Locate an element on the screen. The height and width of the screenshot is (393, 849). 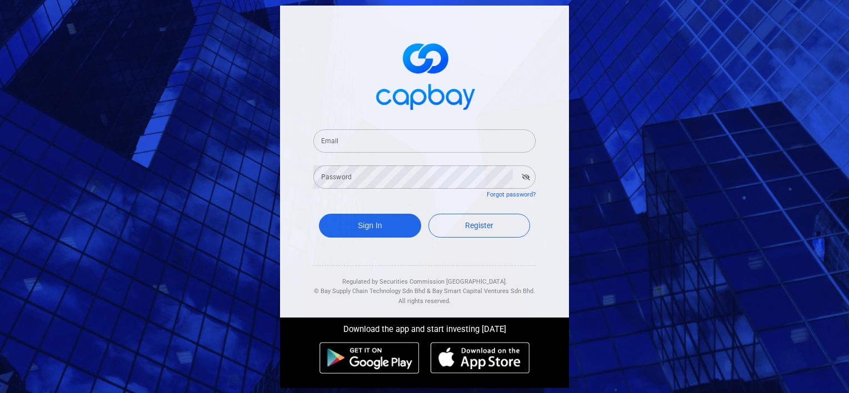
button: Sign In is located at coordinates (370, 226).